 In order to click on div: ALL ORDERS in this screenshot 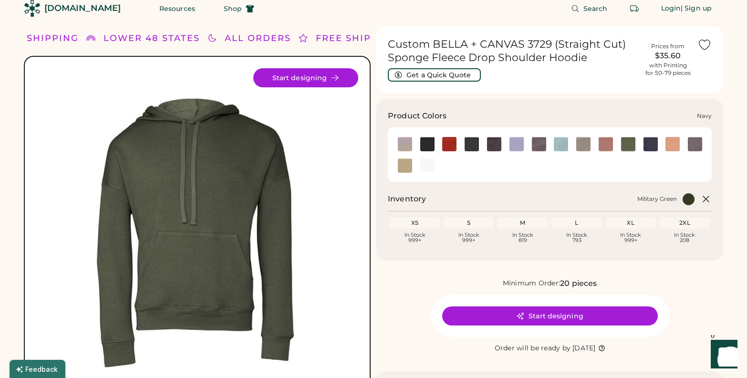, I will do `click(258, 38)`.